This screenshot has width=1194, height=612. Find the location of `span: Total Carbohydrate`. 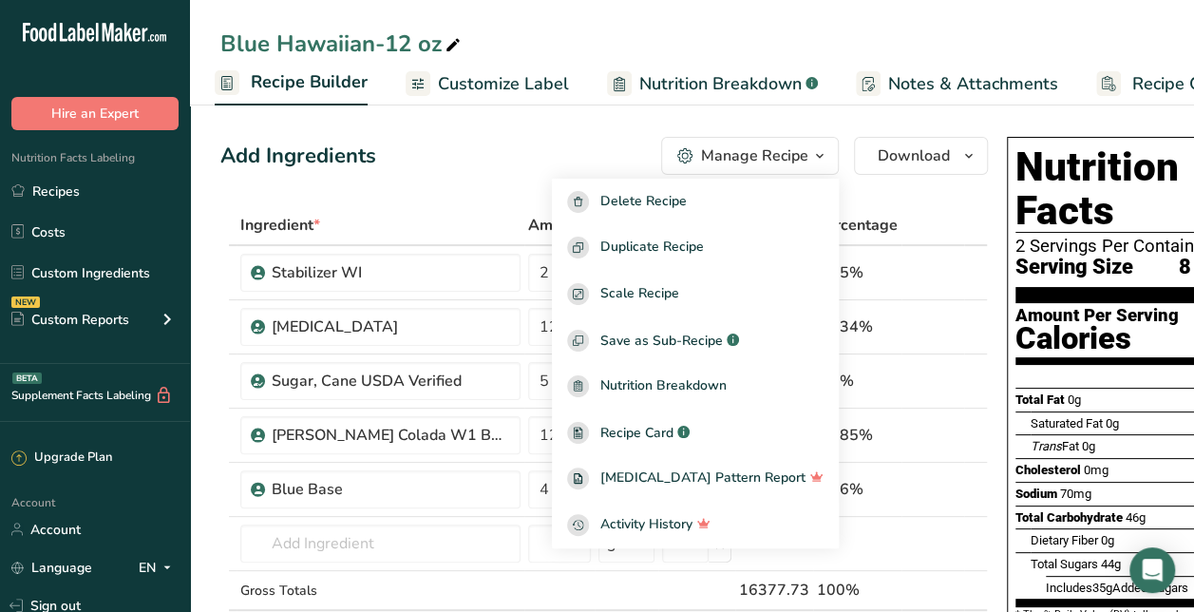

span: Total Carbohydrate is located at coordinates (1069, 517).